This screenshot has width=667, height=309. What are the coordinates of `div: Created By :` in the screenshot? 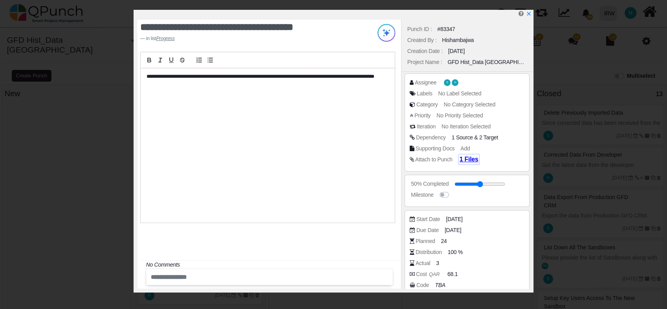 It's located at (422, 40).